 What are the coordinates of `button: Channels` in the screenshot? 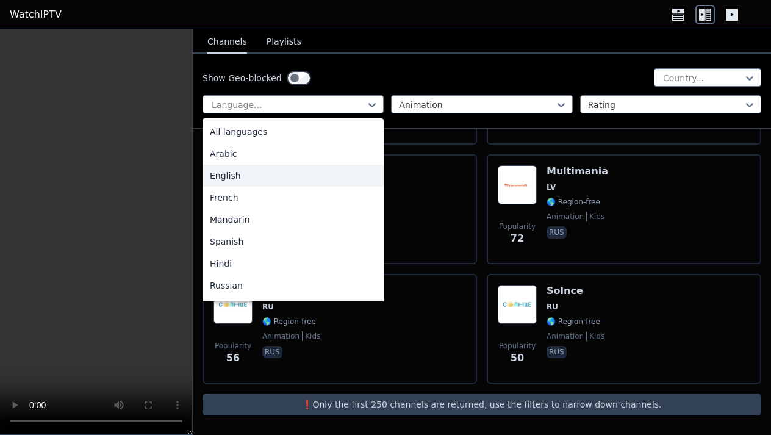 It's located at (227, 42).